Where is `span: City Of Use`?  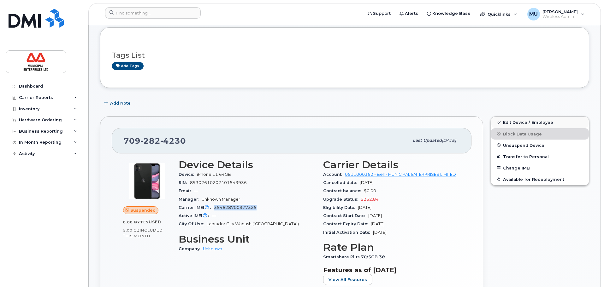 span: City Of Use is located at coordinates (192, 224).